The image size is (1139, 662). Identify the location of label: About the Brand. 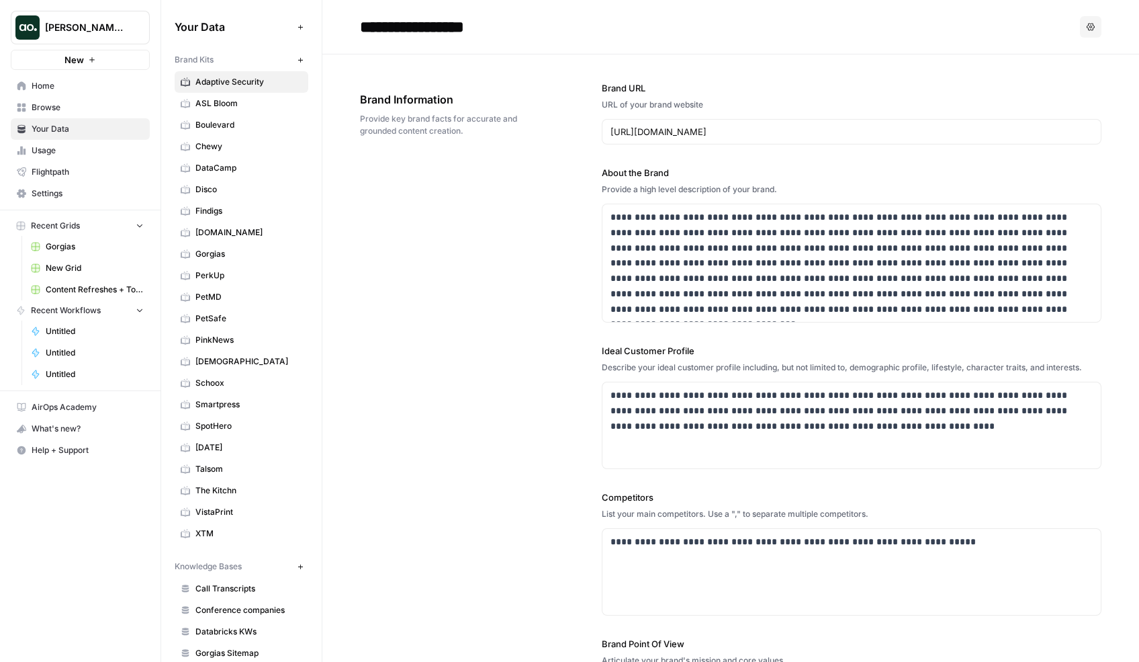
(852, 173).